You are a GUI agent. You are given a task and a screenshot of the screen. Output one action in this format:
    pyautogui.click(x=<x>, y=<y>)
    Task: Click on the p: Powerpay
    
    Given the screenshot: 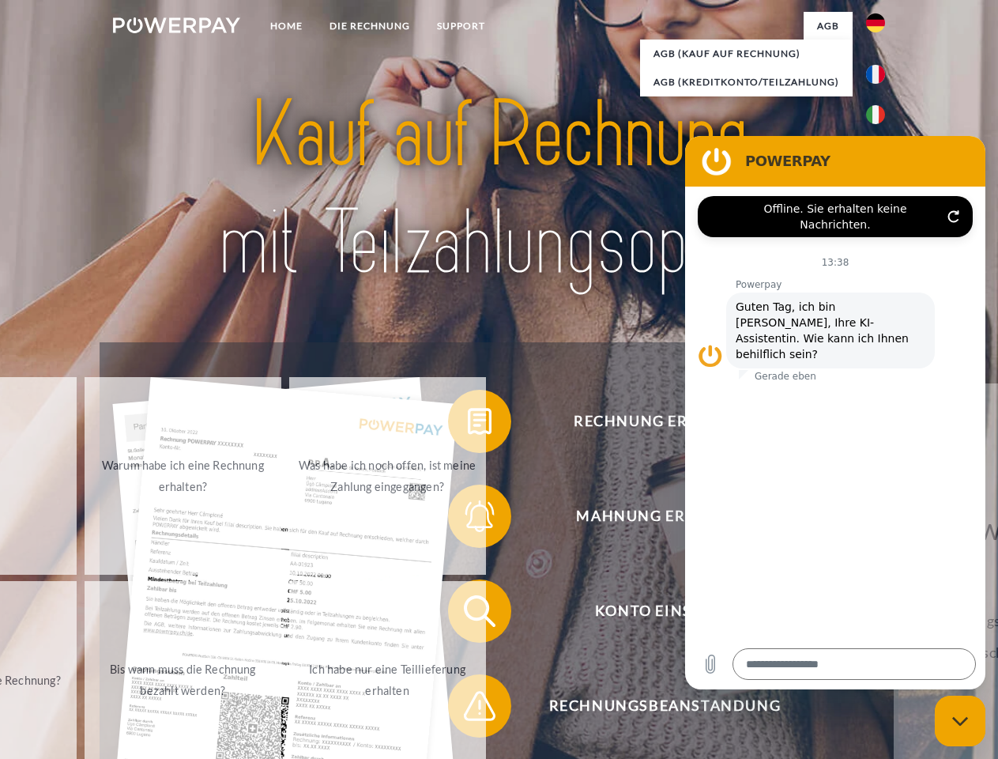 What is the action you would take?
    pyautogui.click(x=175, y=149)
    